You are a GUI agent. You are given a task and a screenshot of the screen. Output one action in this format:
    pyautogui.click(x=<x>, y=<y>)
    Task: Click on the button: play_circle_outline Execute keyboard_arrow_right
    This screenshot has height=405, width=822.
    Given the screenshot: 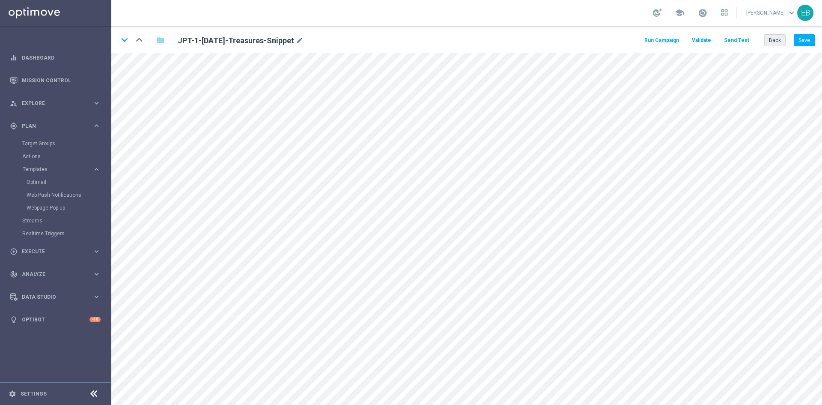 What is the action you would take?
    pyautogui.click(x=55, y=251)
    